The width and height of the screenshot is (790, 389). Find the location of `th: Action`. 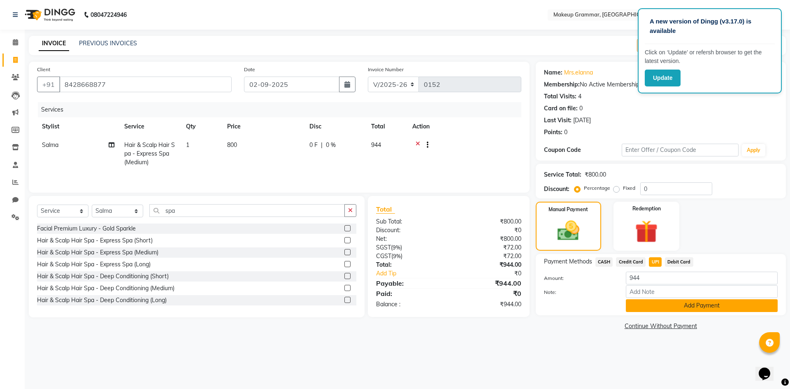

th: Action is located at coordinates (464, 126).